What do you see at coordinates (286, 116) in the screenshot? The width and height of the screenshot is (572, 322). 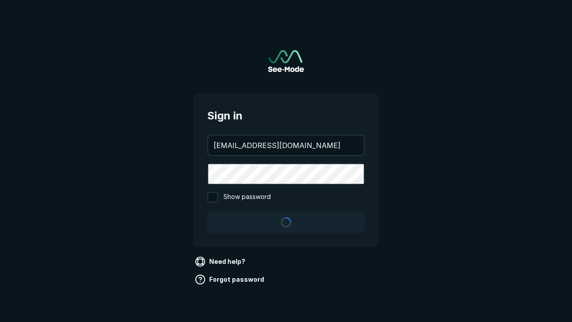 I see `span: Sign in` at bounding box center [286, 116].